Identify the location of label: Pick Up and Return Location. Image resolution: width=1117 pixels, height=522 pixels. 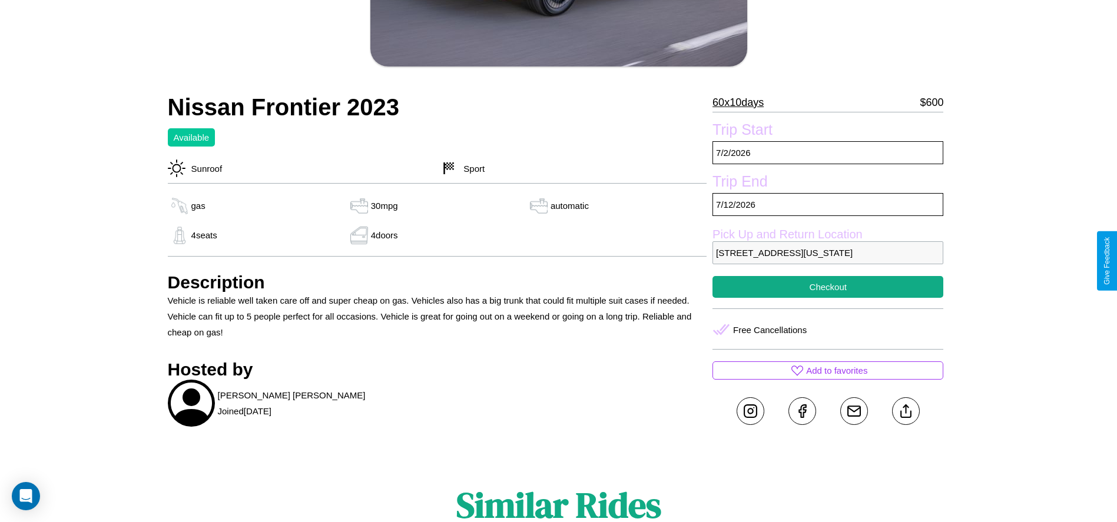
(828, 234).